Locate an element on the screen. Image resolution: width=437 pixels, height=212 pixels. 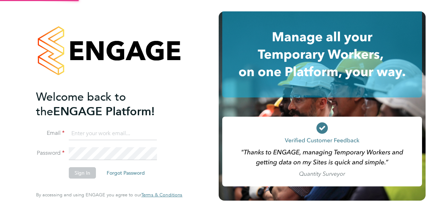
span: Welcome back to the is located at coordinates (81, 104).